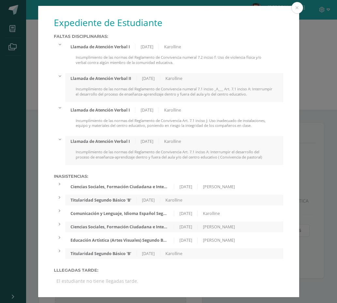  I want to click on div: Incumplimiento de las normas del Reglamento de Convivencia Art. 7.1 inciso J: Uso inadecuado de i..., so click(174, 126).